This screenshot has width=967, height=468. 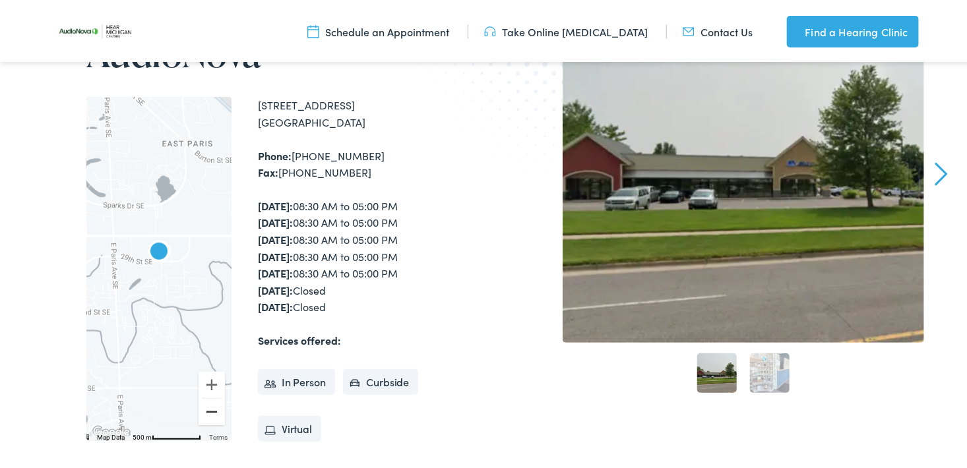 I want to click on strong: Phone:, so click(x=274, y=153).